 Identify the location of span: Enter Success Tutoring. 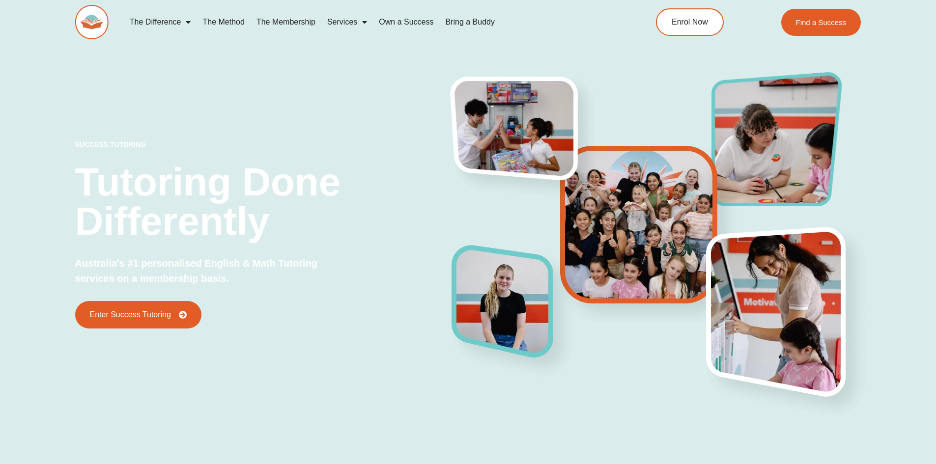
(130, 315).